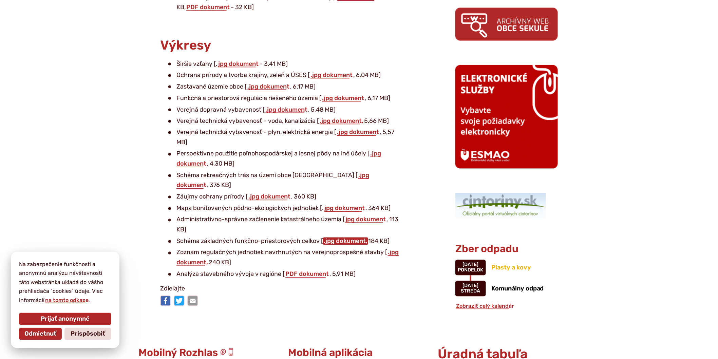  I want to click on img: Zdieľať na Twitteri, so click(179, 301).